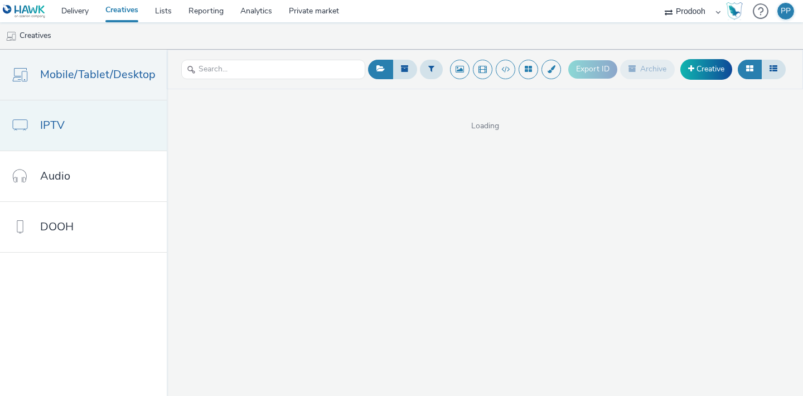  Describe the element at coordinates (55, 176) in the screenshot. I see `span: Audio` at that location.